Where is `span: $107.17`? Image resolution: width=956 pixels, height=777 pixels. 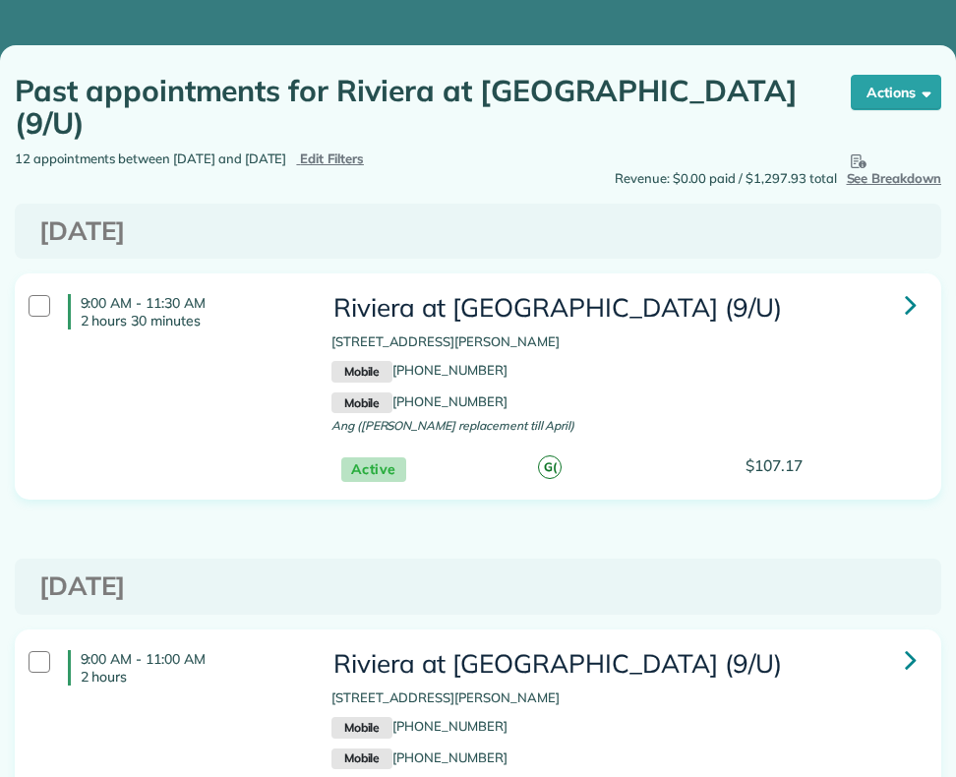 span: $107.17 is located at coordinates (774, 465).